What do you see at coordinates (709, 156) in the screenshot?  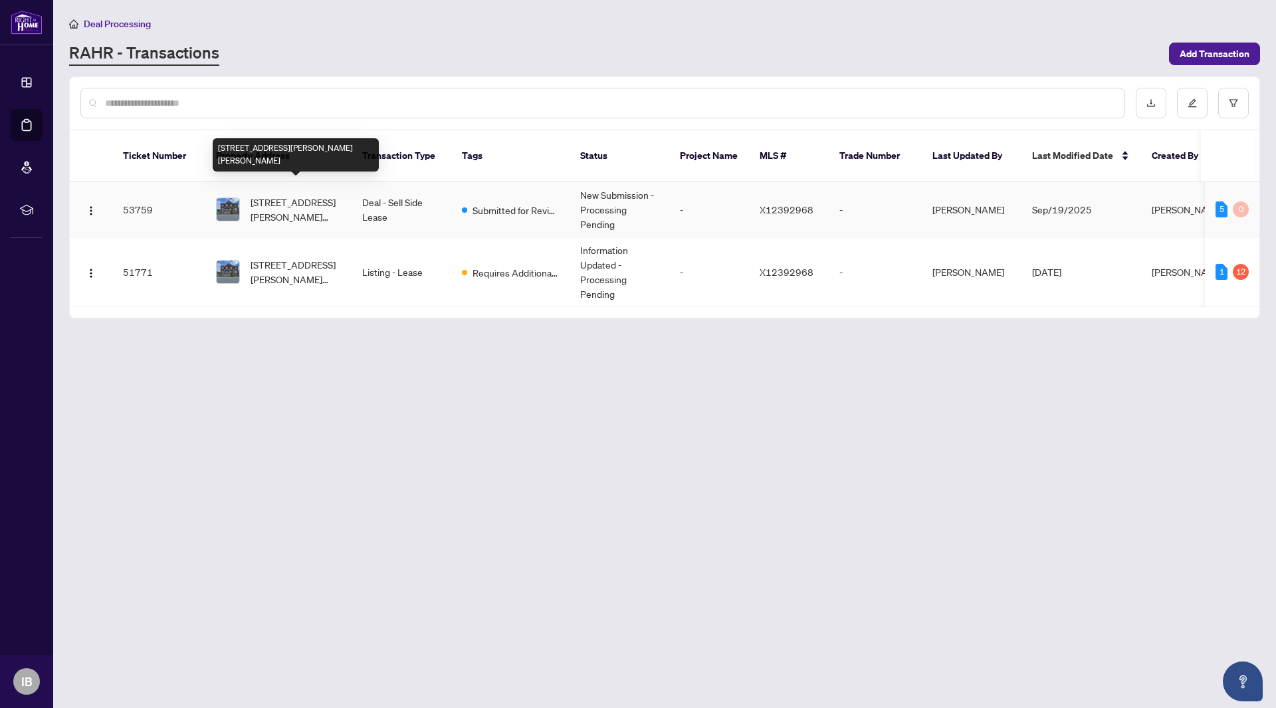 I see `th: Project Name` at bounding box center [709, 156].